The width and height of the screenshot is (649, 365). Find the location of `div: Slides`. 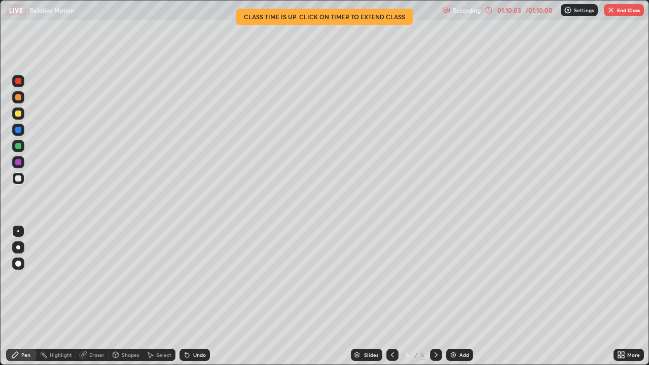

div: Slides is located at coordinates (371, 355).